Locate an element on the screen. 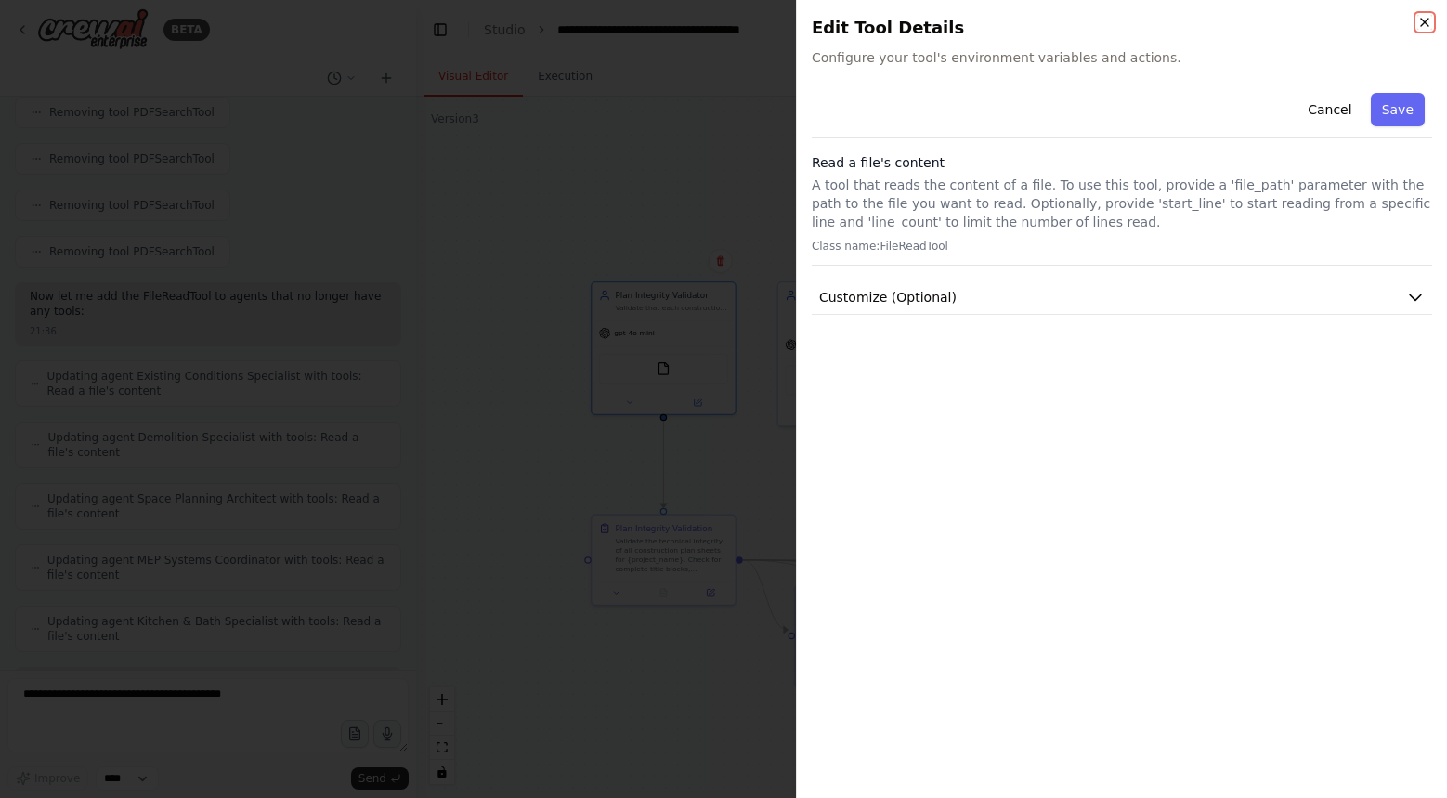 This screenshot has width=1447, height=798. h2: Edit Tool Details is located at coordinates (1122, 28).